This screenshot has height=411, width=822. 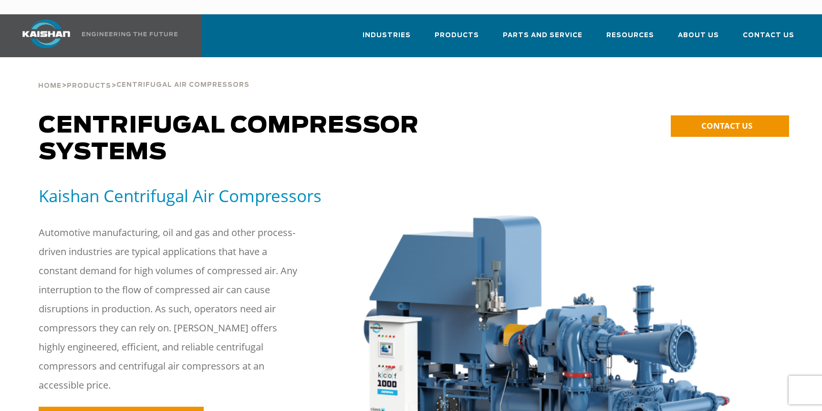 I want to click on a: Resources, so click(x=630, y=39).